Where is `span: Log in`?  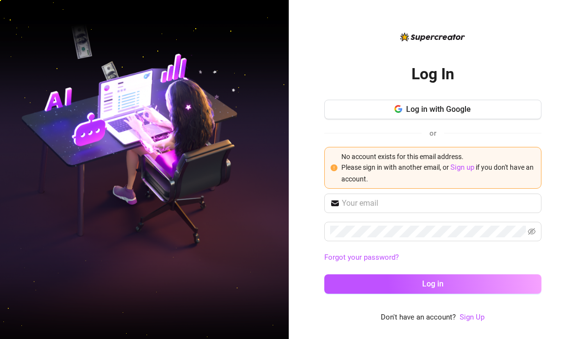 span: Log in is located at coordinates (433, 284).